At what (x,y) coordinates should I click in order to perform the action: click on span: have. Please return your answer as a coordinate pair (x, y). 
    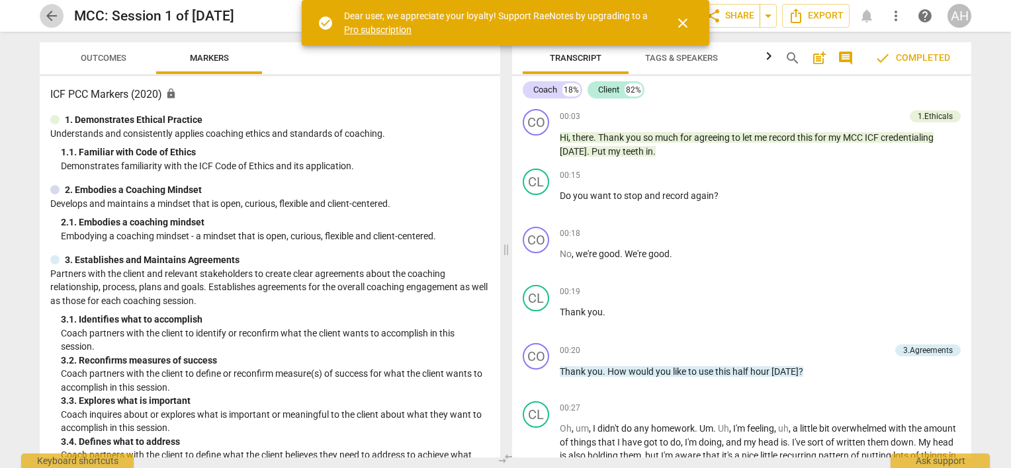
    Looking at the image, I should click on (632, 442).